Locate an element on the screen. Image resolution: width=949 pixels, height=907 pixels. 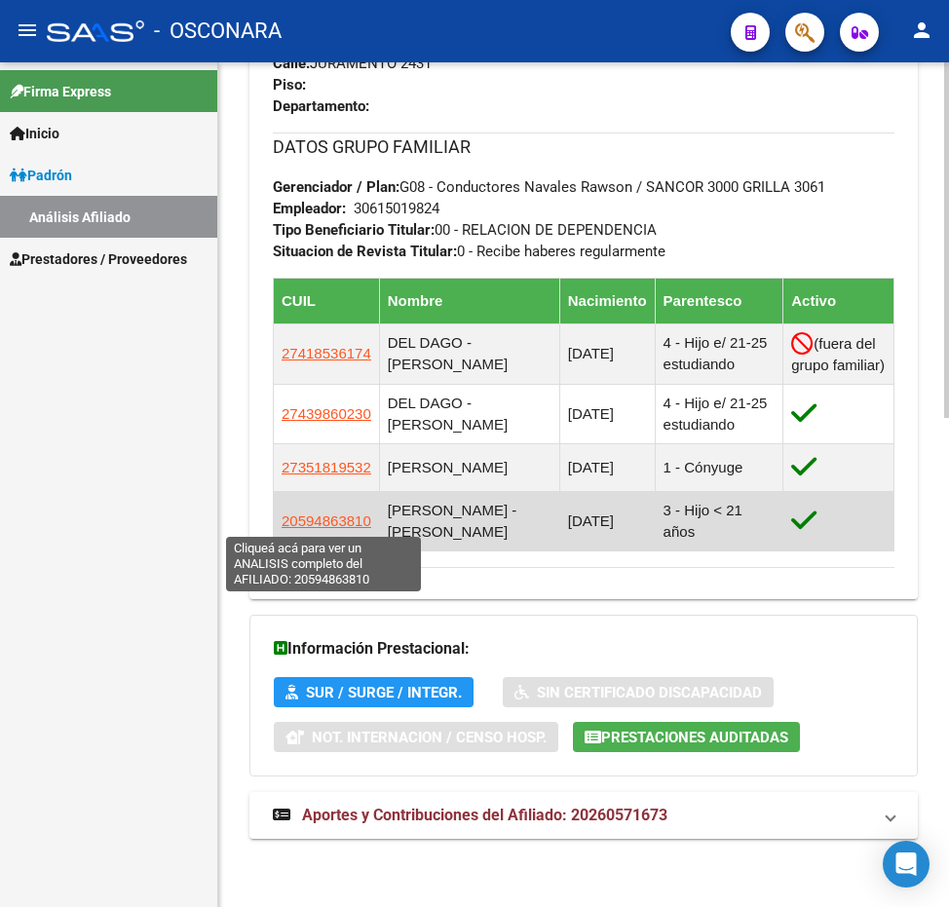
th: Activo is located at coordinates (839, 300).